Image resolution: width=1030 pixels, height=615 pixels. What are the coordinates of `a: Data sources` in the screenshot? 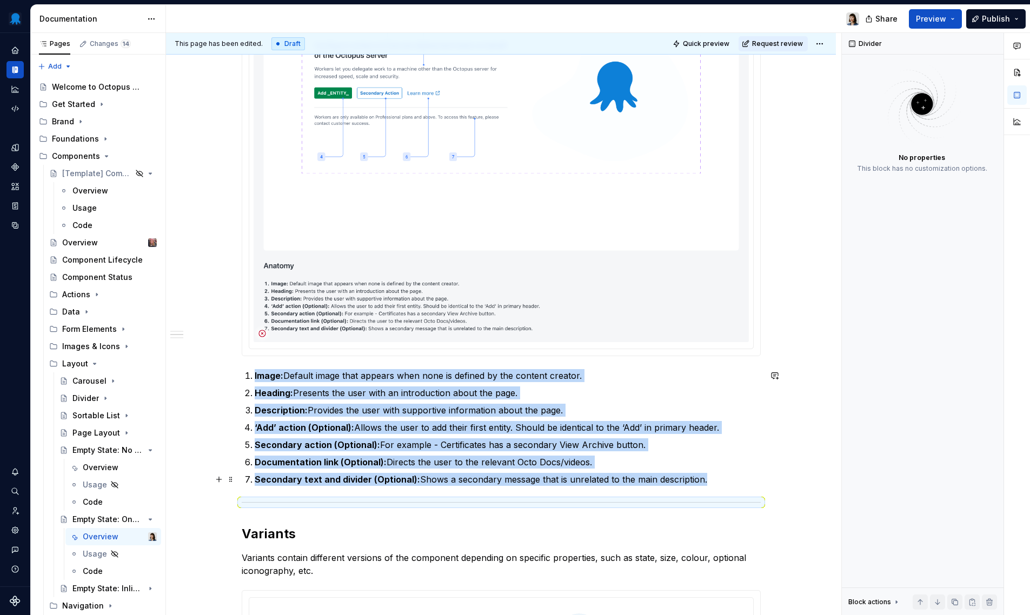 It's located at (15, 225).